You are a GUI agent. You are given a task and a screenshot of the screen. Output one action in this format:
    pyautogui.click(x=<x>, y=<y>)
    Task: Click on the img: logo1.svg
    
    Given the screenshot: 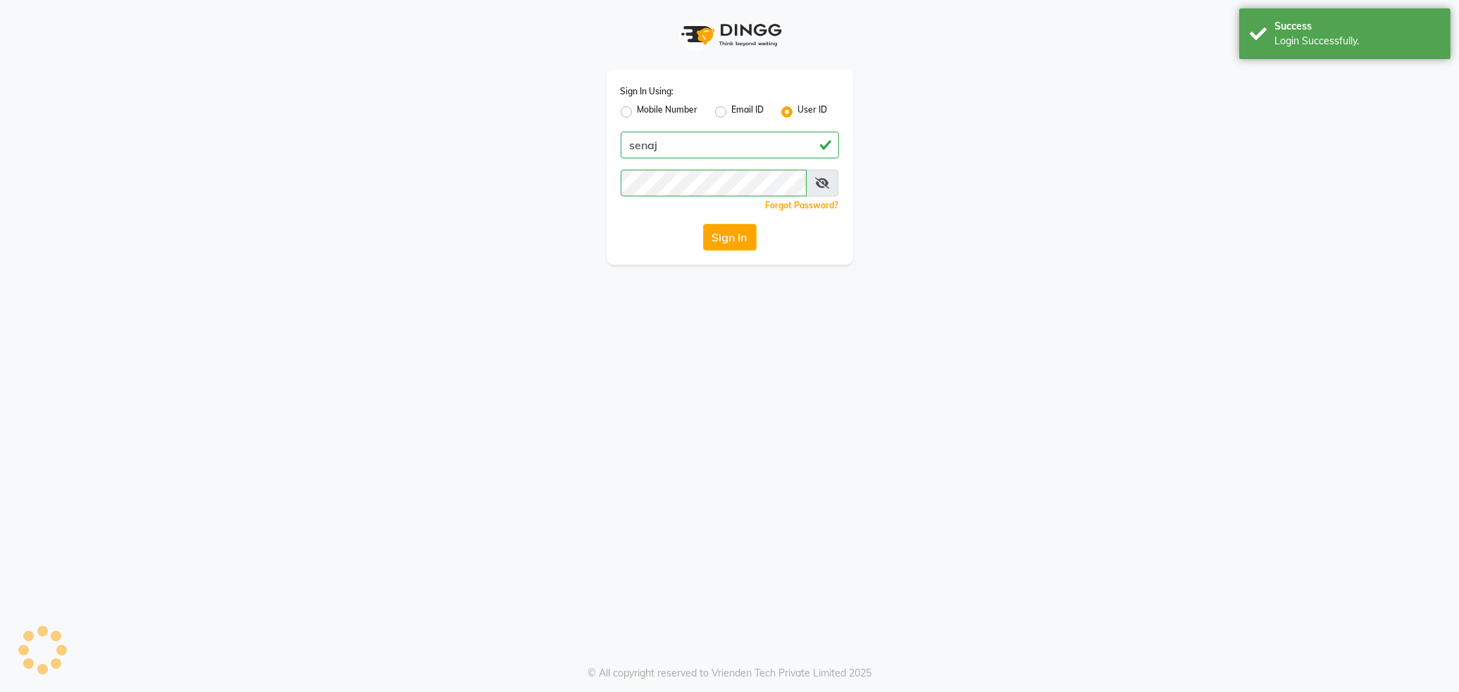 What is the action you would take?
    pyautogui.click(x=730, y=35)
    